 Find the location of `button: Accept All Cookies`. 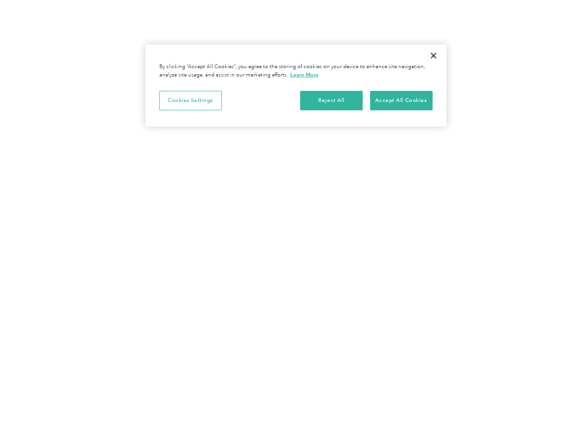

button: Accept All Cookies is located at coordinates (401, 101).